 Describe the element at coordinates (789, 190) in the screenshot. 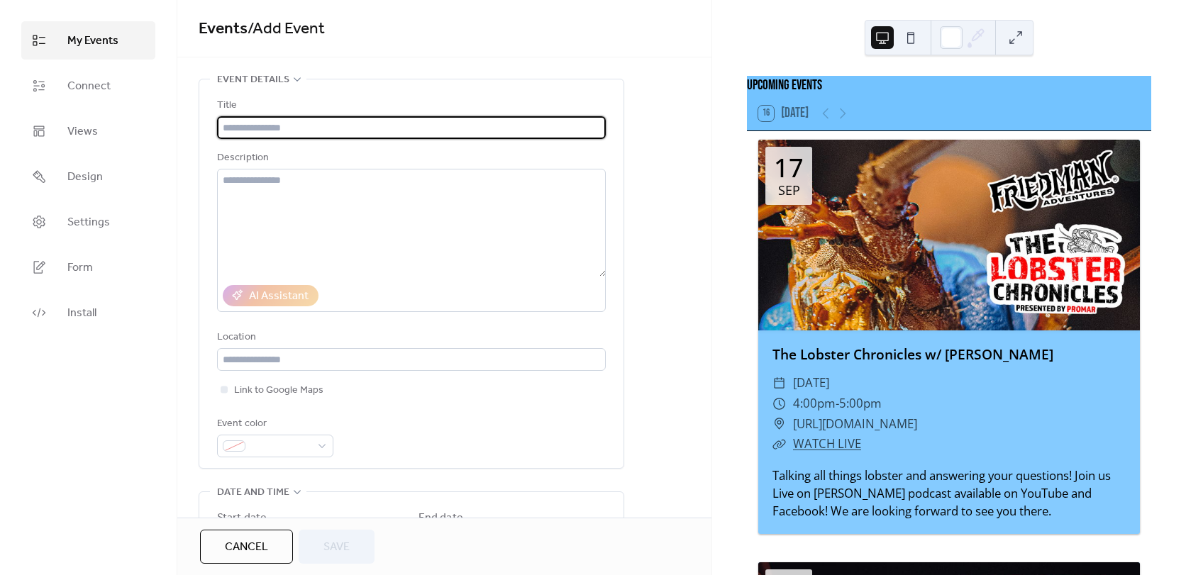

I see `div: Sep` at that location.